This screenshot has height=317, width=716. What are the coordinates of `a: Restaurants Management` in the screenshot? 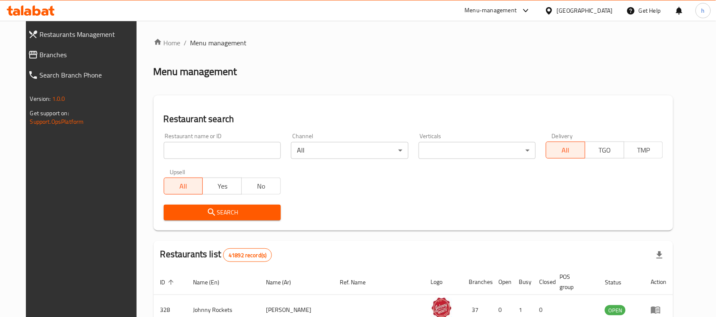 It's located at (83, 34).